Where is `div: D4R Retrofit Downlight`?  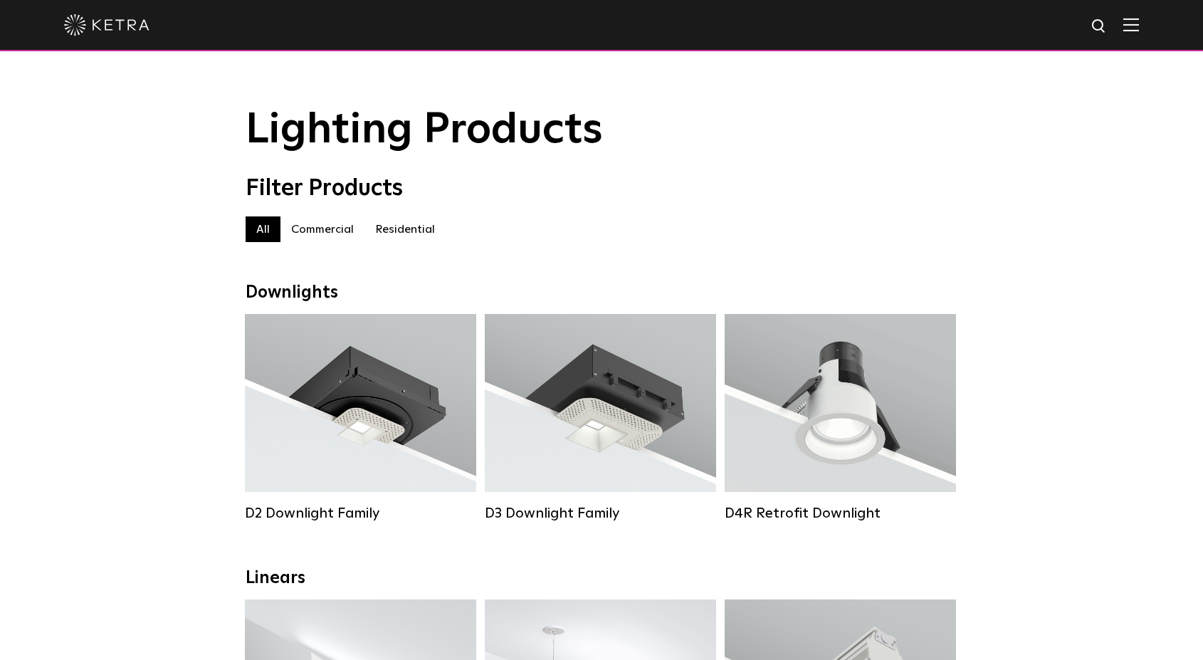 div: D4R Retrofit Downlight is located at coordinates (840, 513).